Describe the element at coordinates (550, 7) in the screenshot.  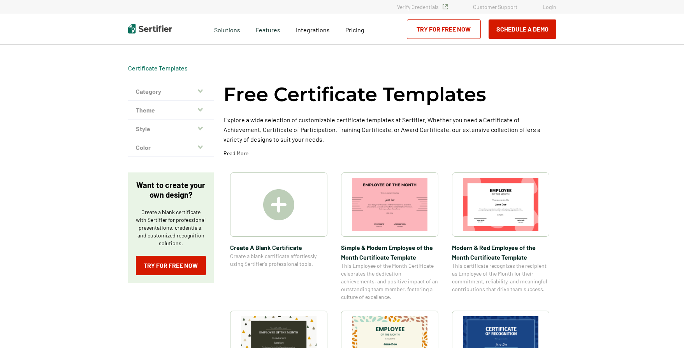
I see `a: Login` at that location.